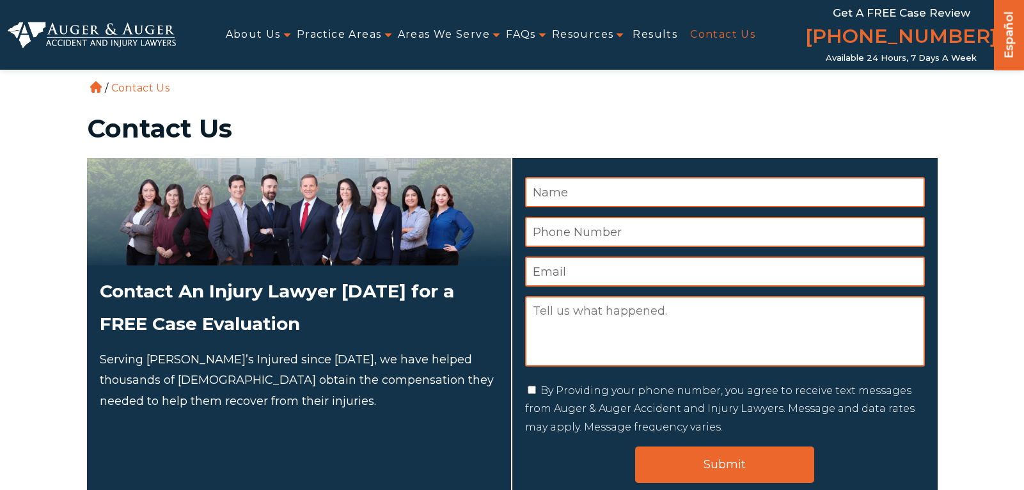  Describe the element at coordinates (901, 13) in the screenshot. I see `span: Get a FREE Case Review` at that location.